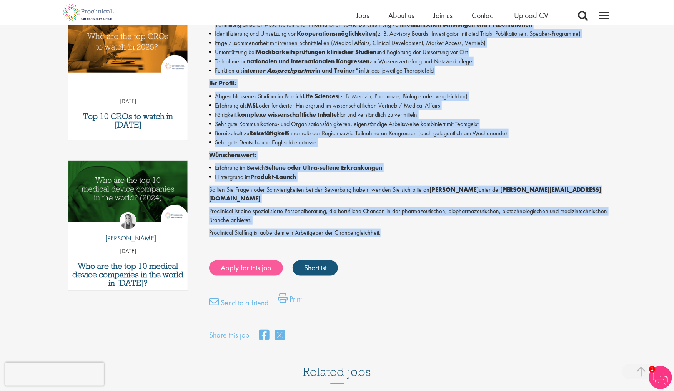  I want to click on h3: Related jobs, so click(337, 365).